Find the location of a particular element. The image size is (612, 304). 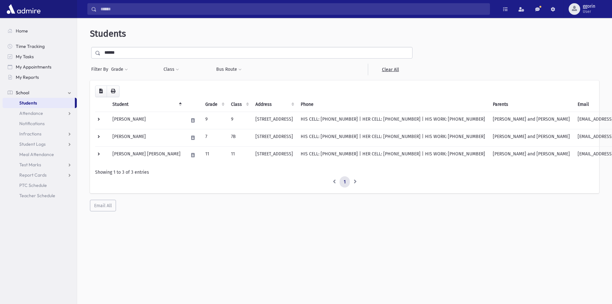

span: School is located at coordinates (22, 92).